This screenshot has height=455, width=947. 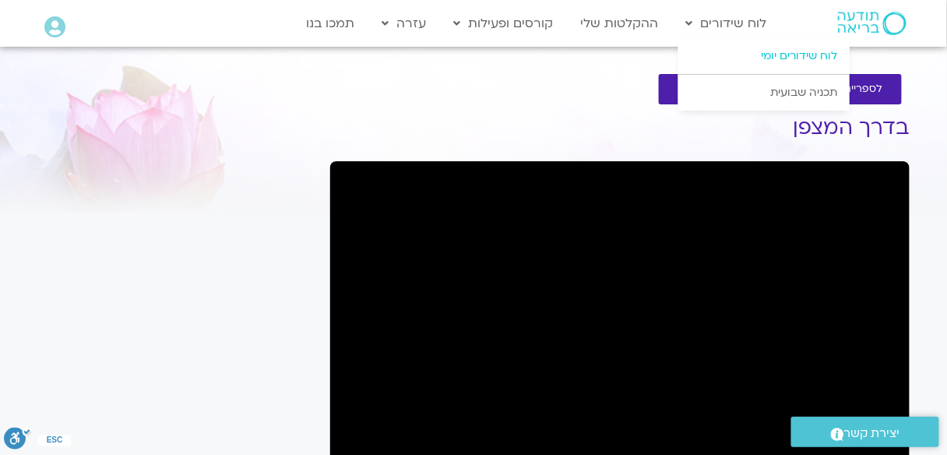 I want to click on h1: בדרך המצפן, so click(x=620, y=128).